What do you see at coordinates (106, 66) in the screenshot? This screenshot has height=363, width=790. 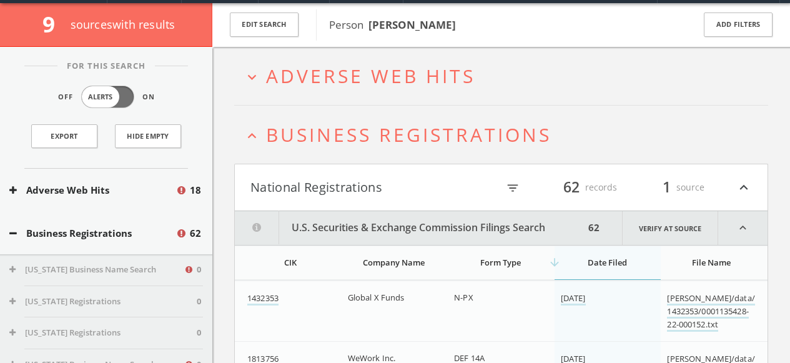 I see `span: For This Search` at bounding box center [106, 66].